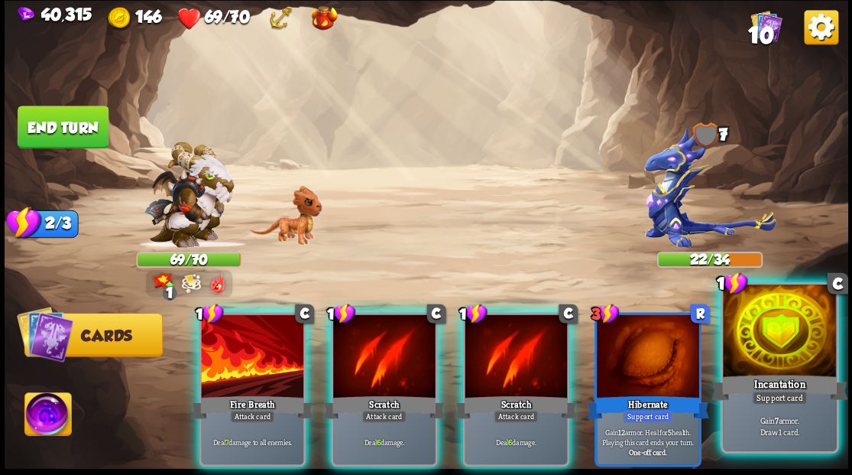  What do you see at coordinates (669, 431) in the screenshot?
I see `b: 5` at bounding box center [669, 431].